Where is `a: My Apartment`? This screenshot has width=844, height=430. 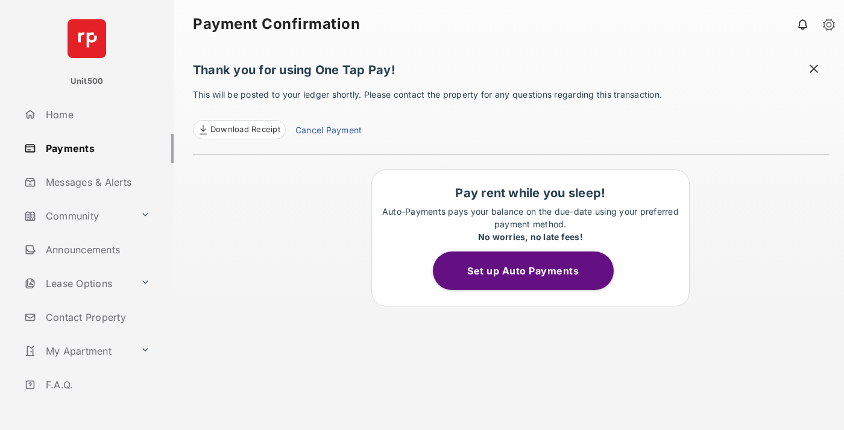 a: My Apartment is located at coordinates (77, 351).